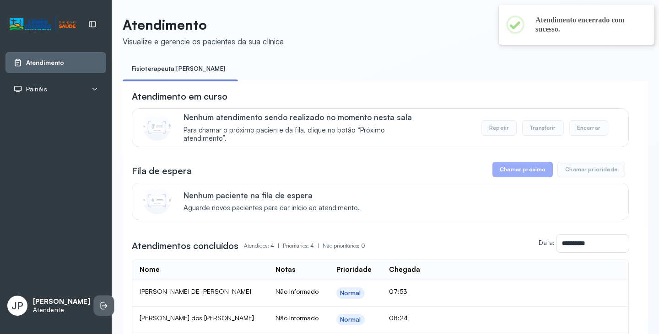 The image size is (659, 334). Describe the element at coordinates (45, 63) in the screenshot. I see `span: Atendimento` at that location.